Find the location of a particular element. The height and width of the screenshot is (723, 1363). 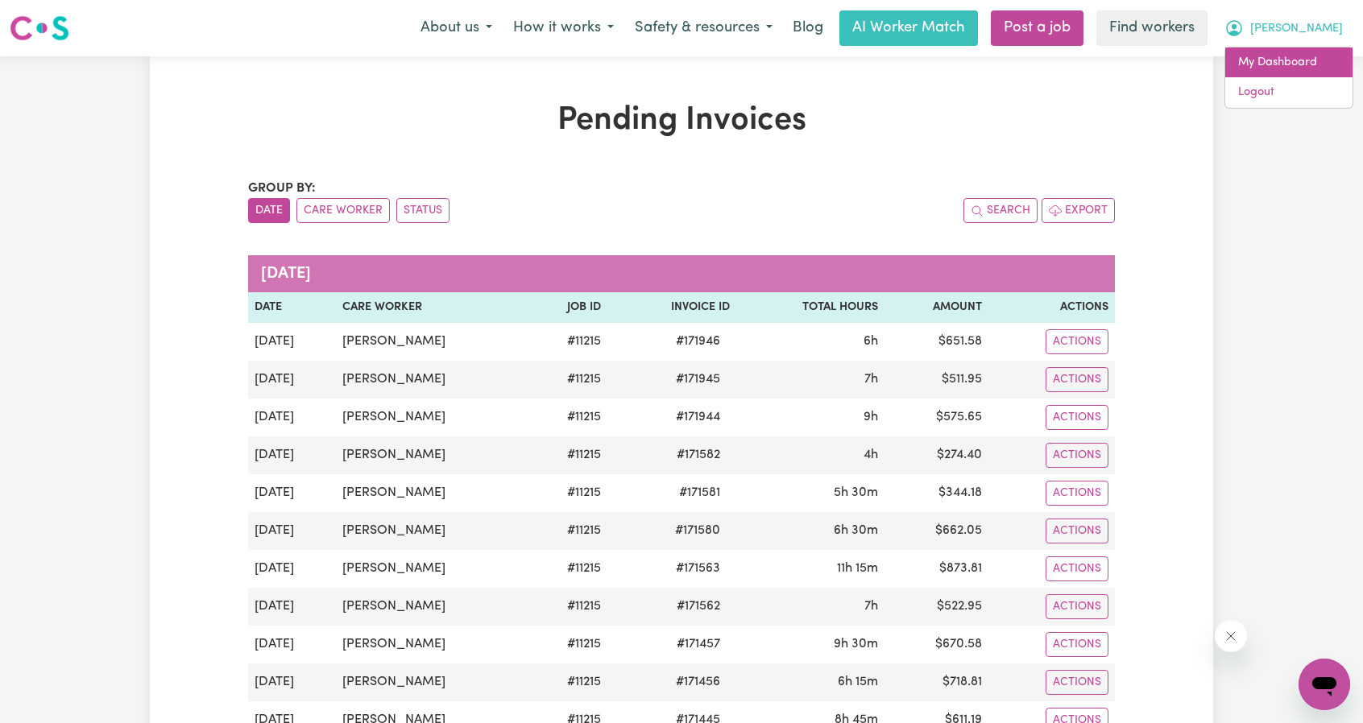

th: Total Hours is located at coordinates (810, 308).